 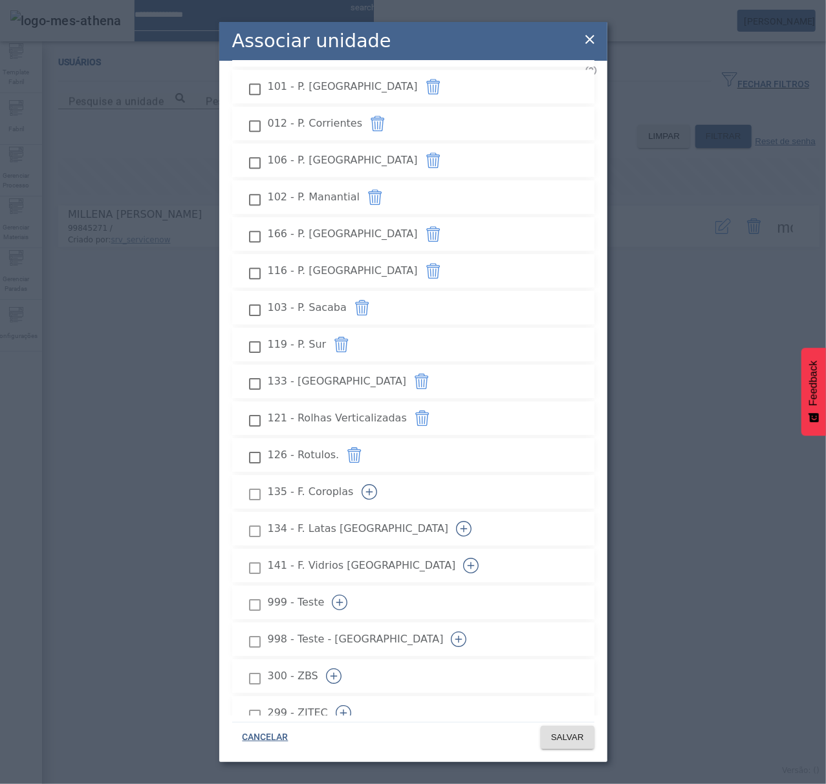 I want to click on span: SALVAR, so click(x=567, y=738).